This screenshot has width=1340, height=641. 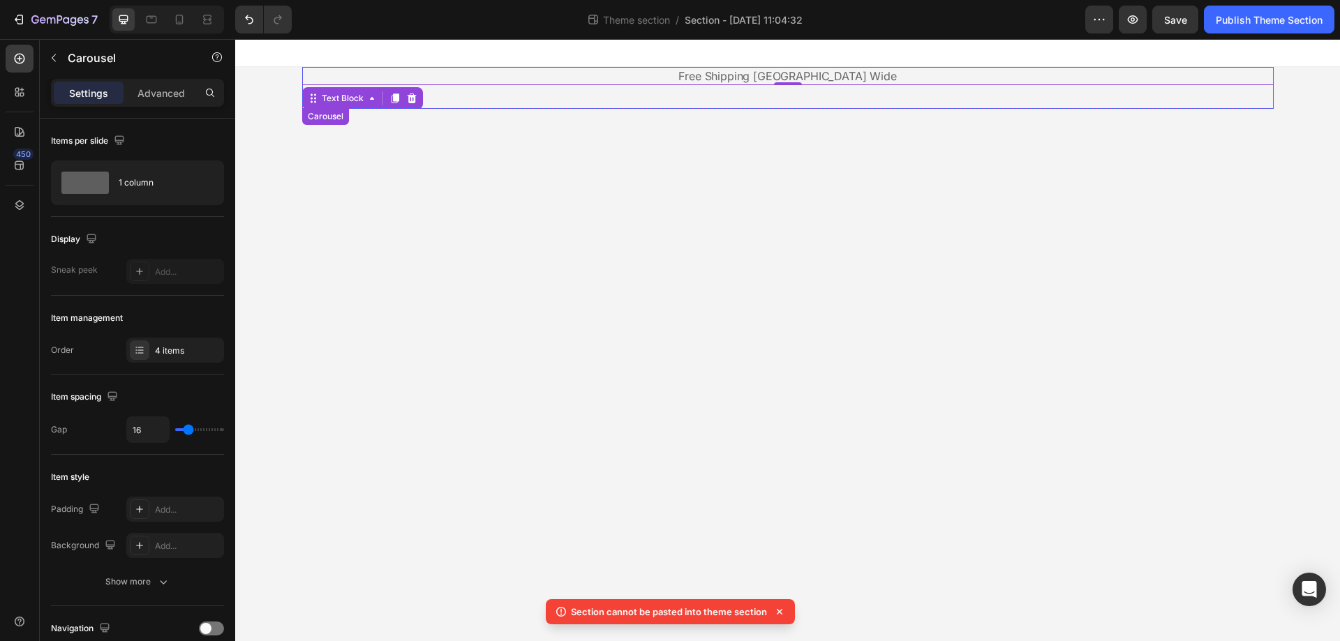 What do you see at coordinates (553, 37) in the screenshot?
I see `div: Rich Text Editor. Editing area: main` at bounding box center [553, 37].